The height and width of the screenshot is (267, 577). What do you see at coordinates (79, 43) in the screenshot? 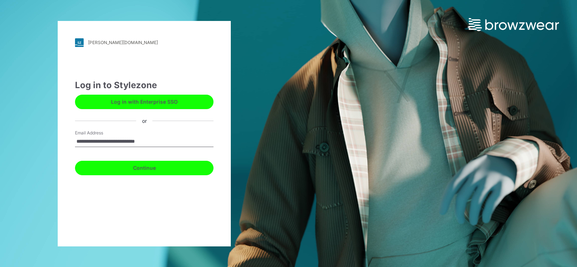
I see `img: stylezone-logo.562084cfcfab977791bfbf7441f1a819.svg` at bounding box center [79, 43].